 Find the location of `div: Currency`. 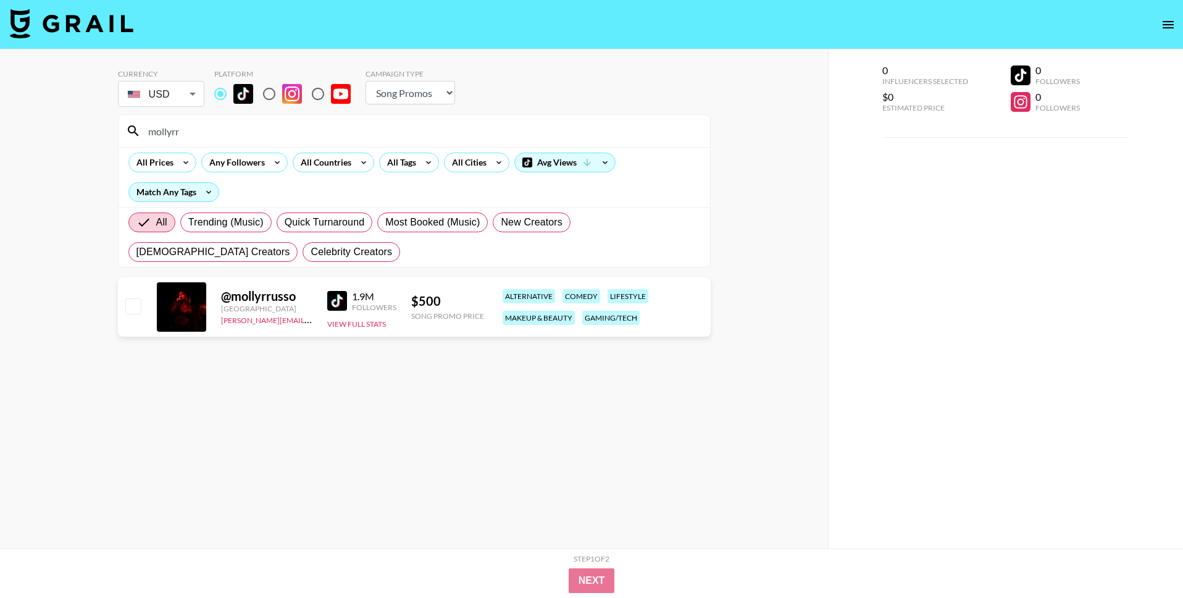

div: Currency is located at coordinates (161, 73).